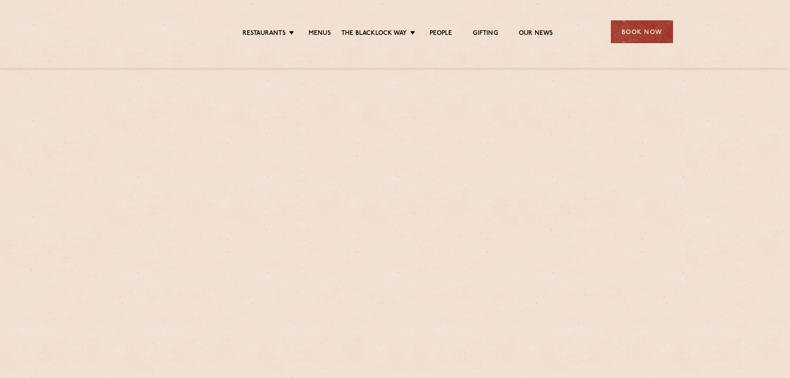 The height and width of the screenshot is (378, 790). What do you see at coordinates (536, 34) in the screenshot?
I see `a: Our News` at bounding box center [536, 34].